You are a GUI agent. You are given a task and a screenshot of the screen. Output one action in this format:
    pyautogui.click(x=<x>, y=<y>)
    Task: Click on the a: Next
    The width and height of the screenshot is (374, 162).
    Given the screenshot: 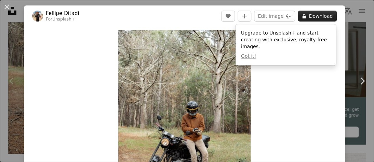 What is the action you would take?
    pyautogui.click(x=362, y=81)
    